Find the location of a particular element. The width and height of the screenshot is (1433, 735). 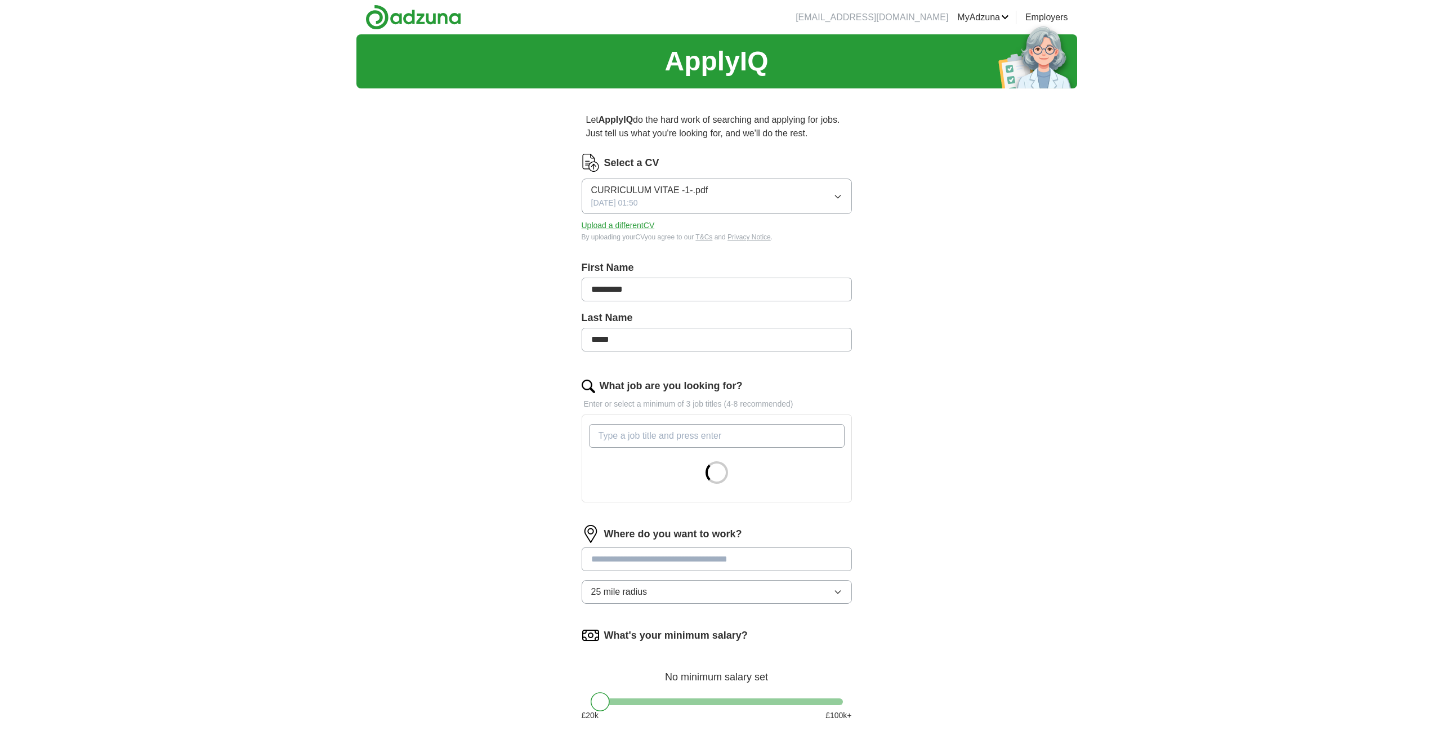

span: £ 20 k is located at coordinates (590, 715).